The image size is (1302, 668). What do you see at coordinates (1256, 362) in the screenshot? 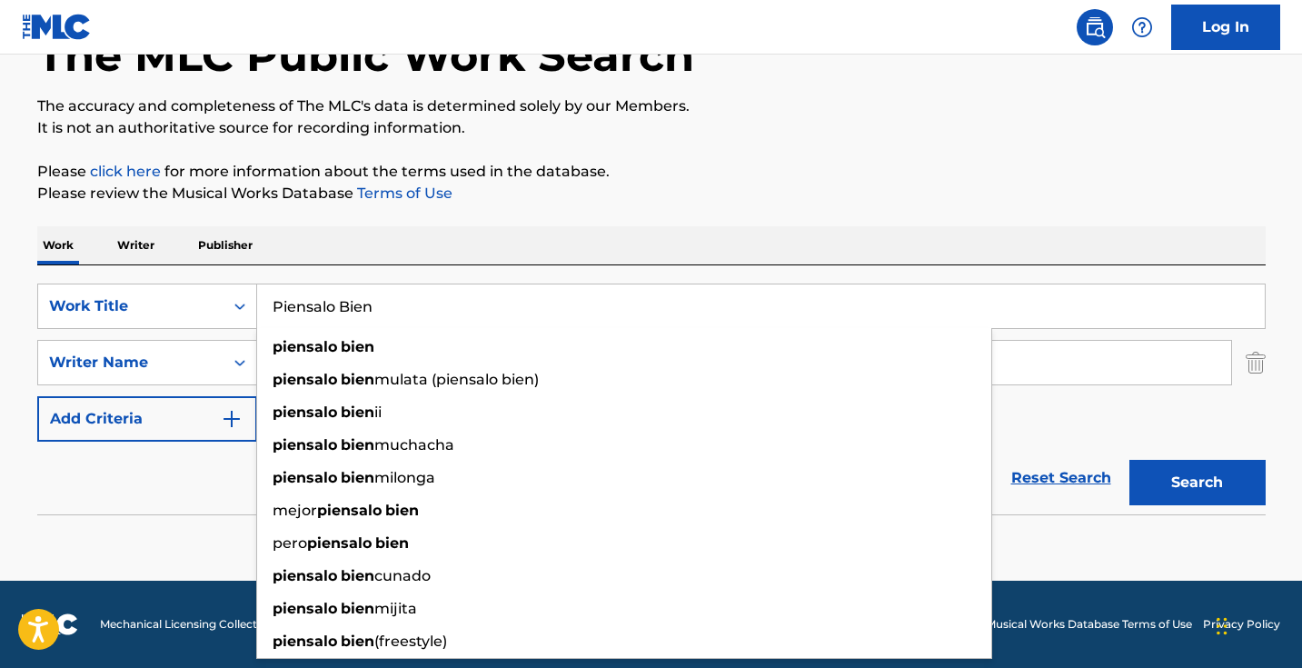
I see `img: Delete Criterion` at bounding box center [1256, 362].